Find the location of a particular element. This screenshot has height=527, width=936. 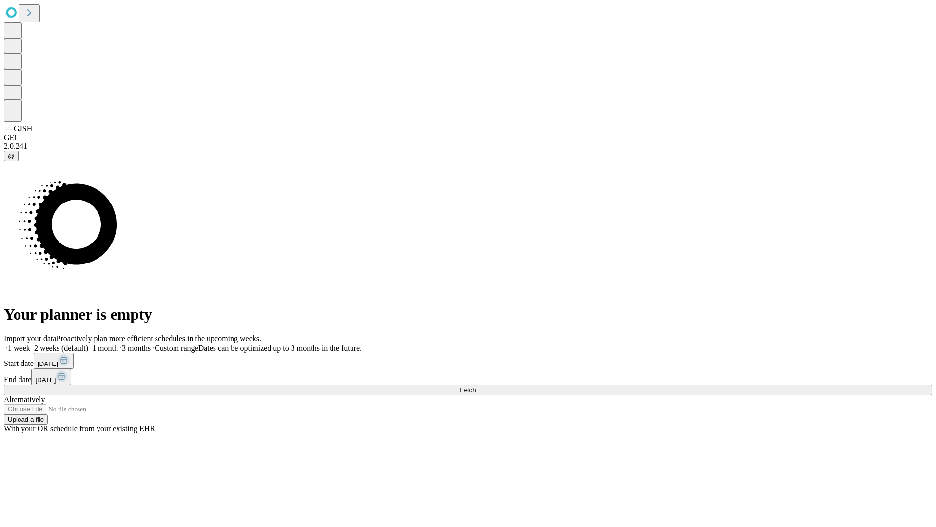

div: 2.0.241 is located at coordinates (468, 146).